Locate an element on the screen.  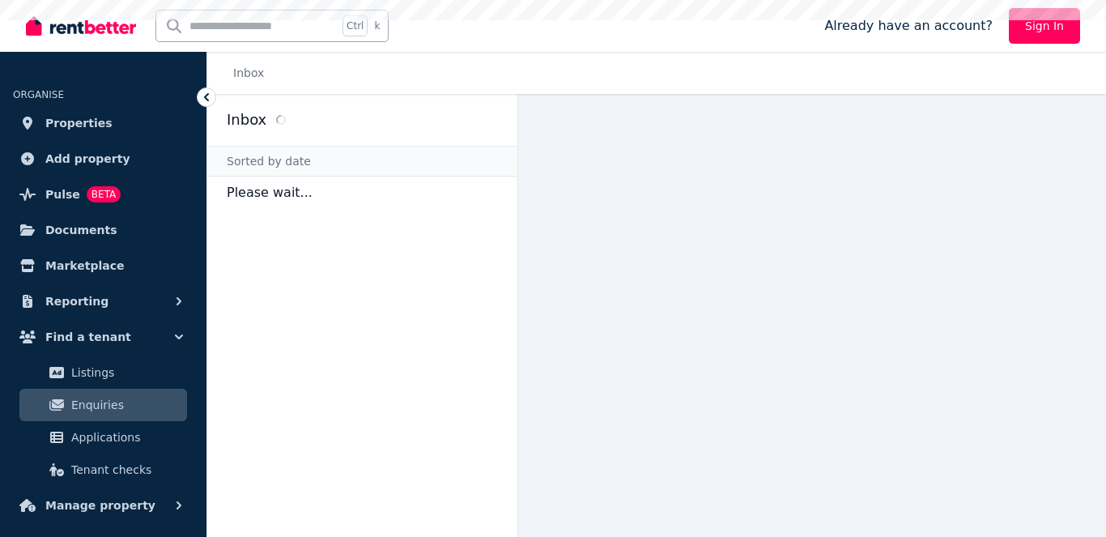
a: Sign In is located at coordinates (1044, 26).